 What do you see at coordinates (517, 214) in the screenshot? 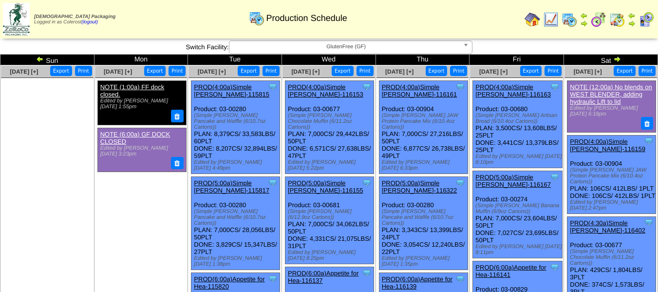
I see `div: Product: 03-00274 PLAN: 7,000CS / 23,604LBS / 50PLT DONE: 7,027CS / 23,695LBS / 50PLT` at bounding box center [517, 214].